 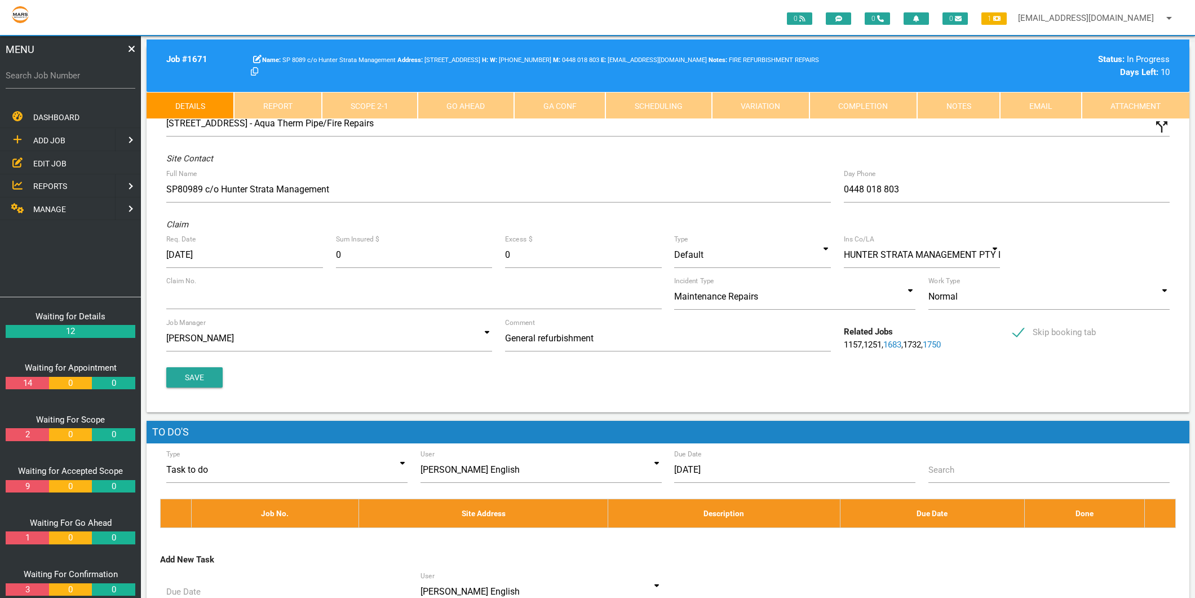 What do you see at coordinates (688, 454) in the screenshot?
I see `label: Due Date` at bounding box center [688, 454].